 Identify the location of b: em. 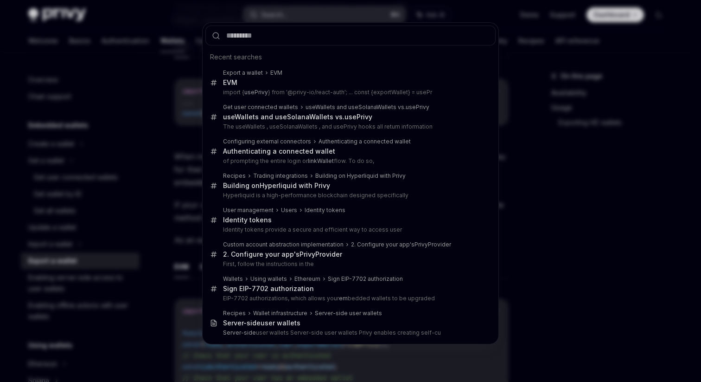
(343, 298).